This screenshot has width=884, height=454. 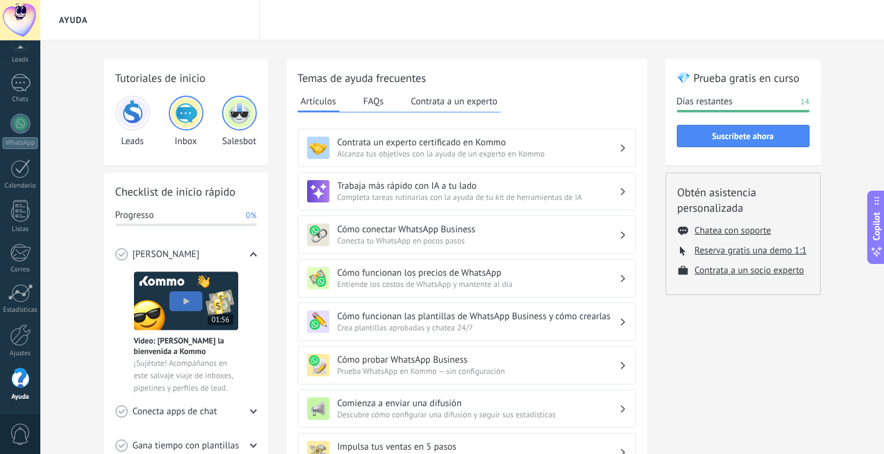 I want to click on div: Inbox, so click(x=186, y=121).